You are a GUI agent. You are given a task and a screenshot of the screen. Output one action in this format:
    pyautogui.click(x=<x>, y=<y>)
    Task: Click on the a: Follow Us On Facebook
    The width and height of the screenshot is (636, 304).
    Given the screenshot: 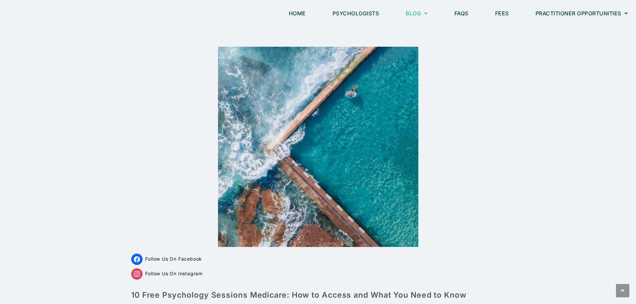 What is the action you would take?
    pyautogui.click(x=166, y=259)
    